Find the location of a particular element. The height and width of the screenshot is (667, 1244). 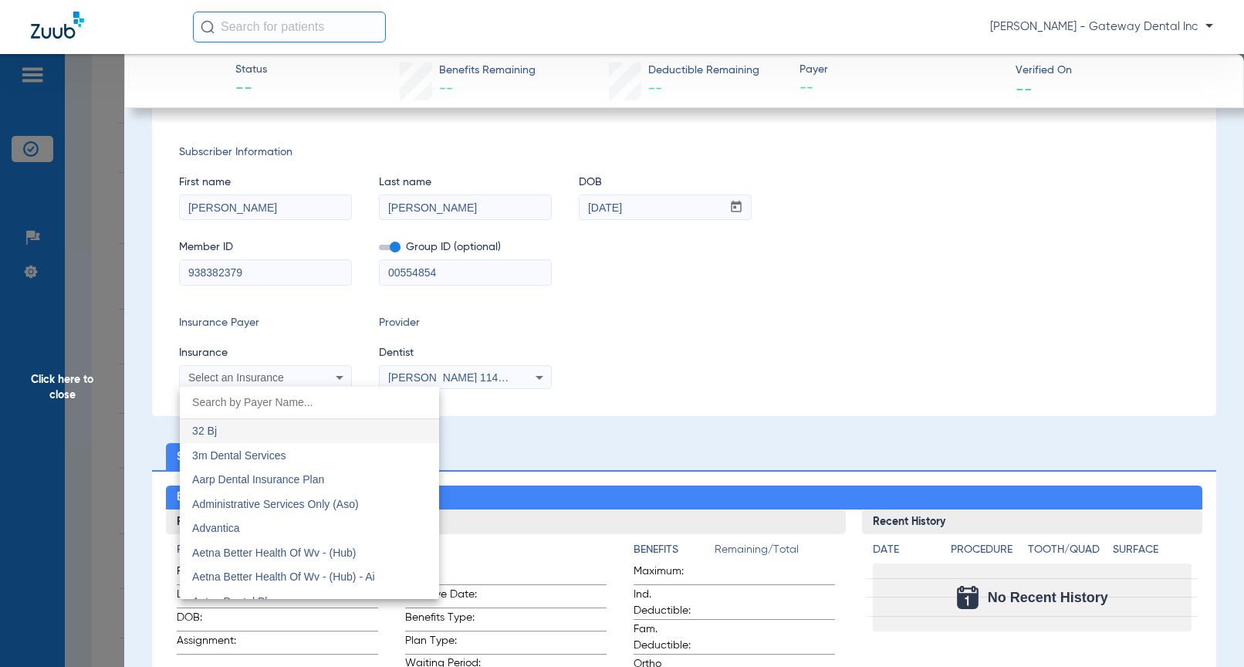

input: dropdown search is located at coordinates (310, 402).